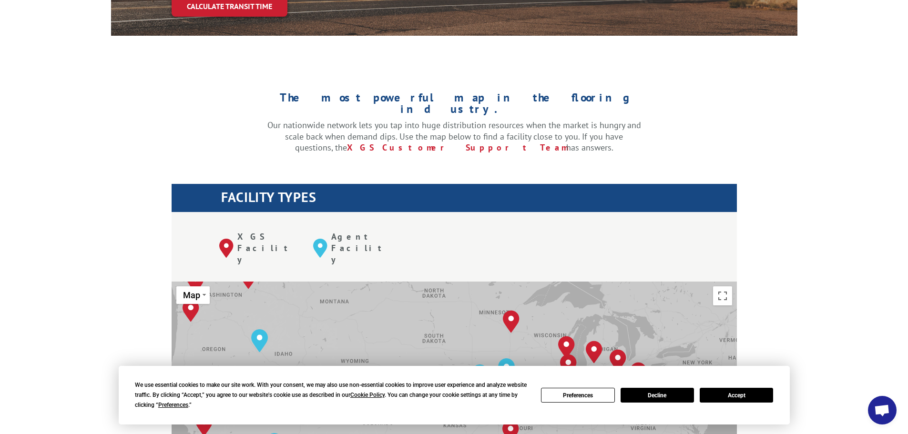  I want to click on div: Milwaukee, WI, so click(566, 348).